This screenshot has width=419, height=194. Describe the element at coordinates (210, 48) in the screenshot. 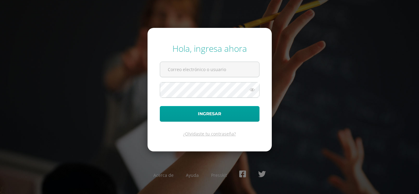

I see `div: Hola, ingresa ahora` at that location.